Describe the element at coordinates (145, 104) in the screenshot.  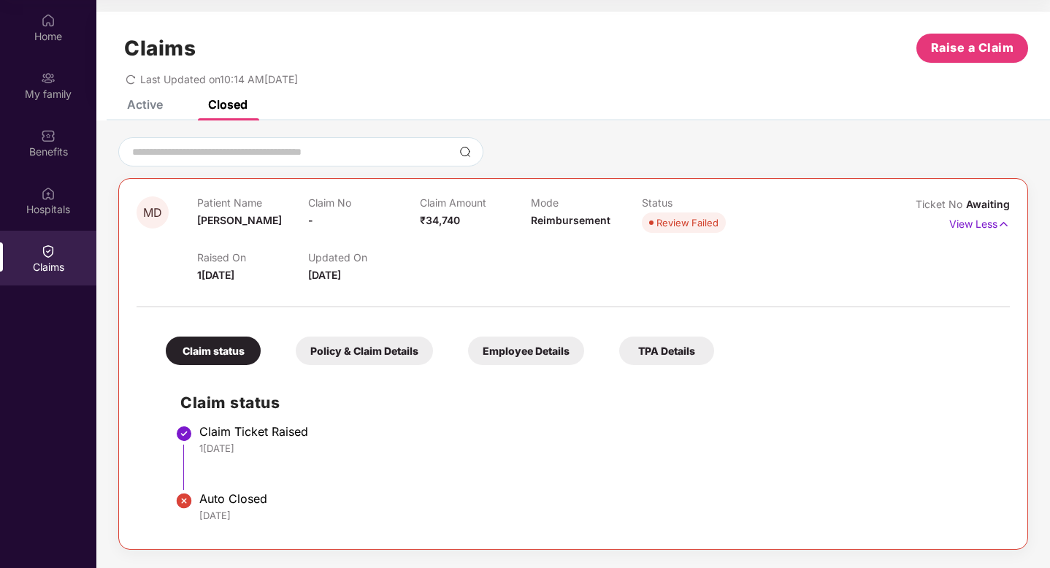
I see `div: Active` at that location.